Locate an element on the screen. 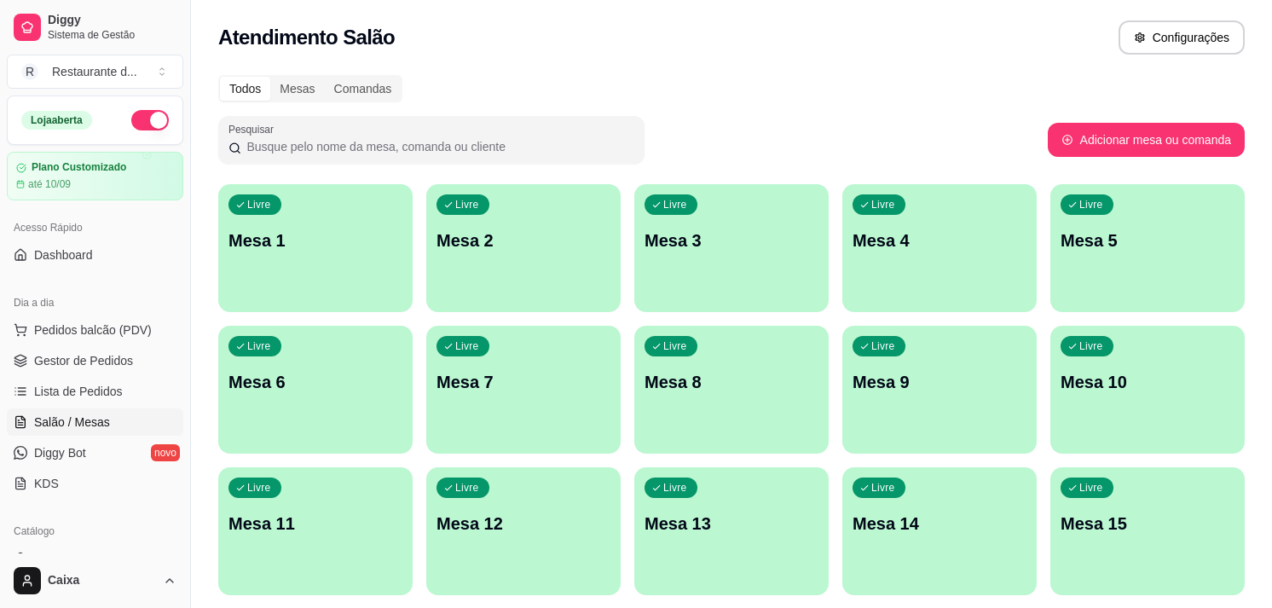 The width and height of the screenshot is (1272, 608). a: DiggySistema de Gestão is located at coordinates (95, 27).